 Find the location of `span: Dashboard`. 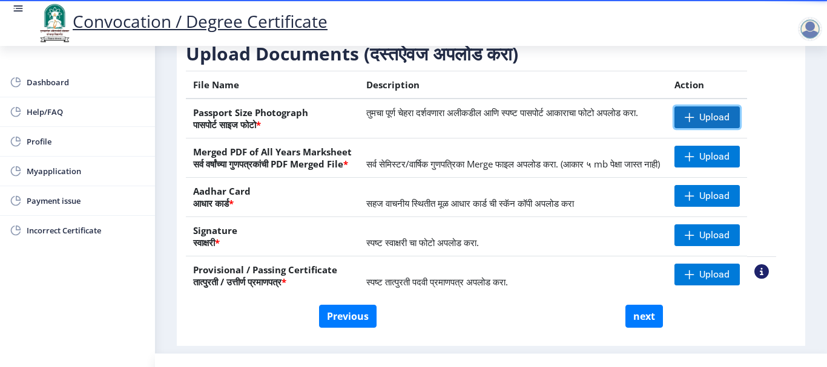

span: Dashboard is located at coordinates (86, 82).